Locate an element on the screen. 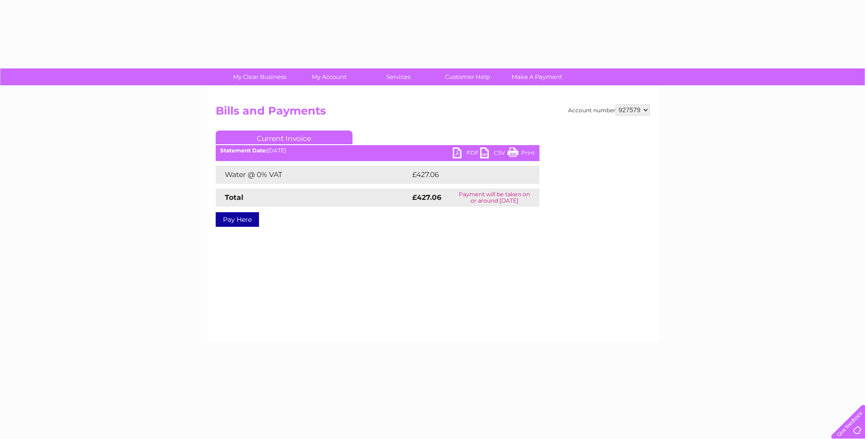  b: Statement Date: is located at coordinates (244, 150).